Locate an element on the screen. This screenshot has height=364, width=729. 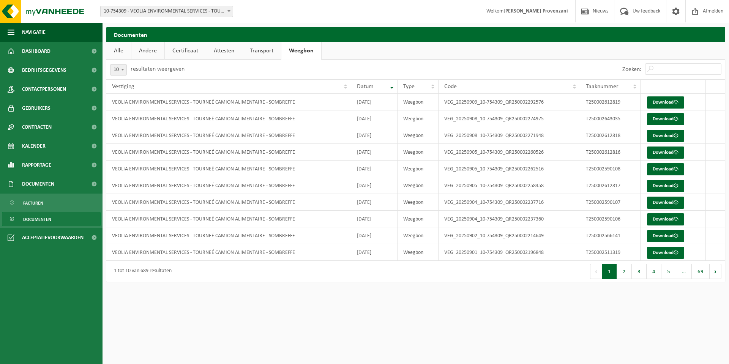
span: Gebruikers is located at coordinates (36, 108).